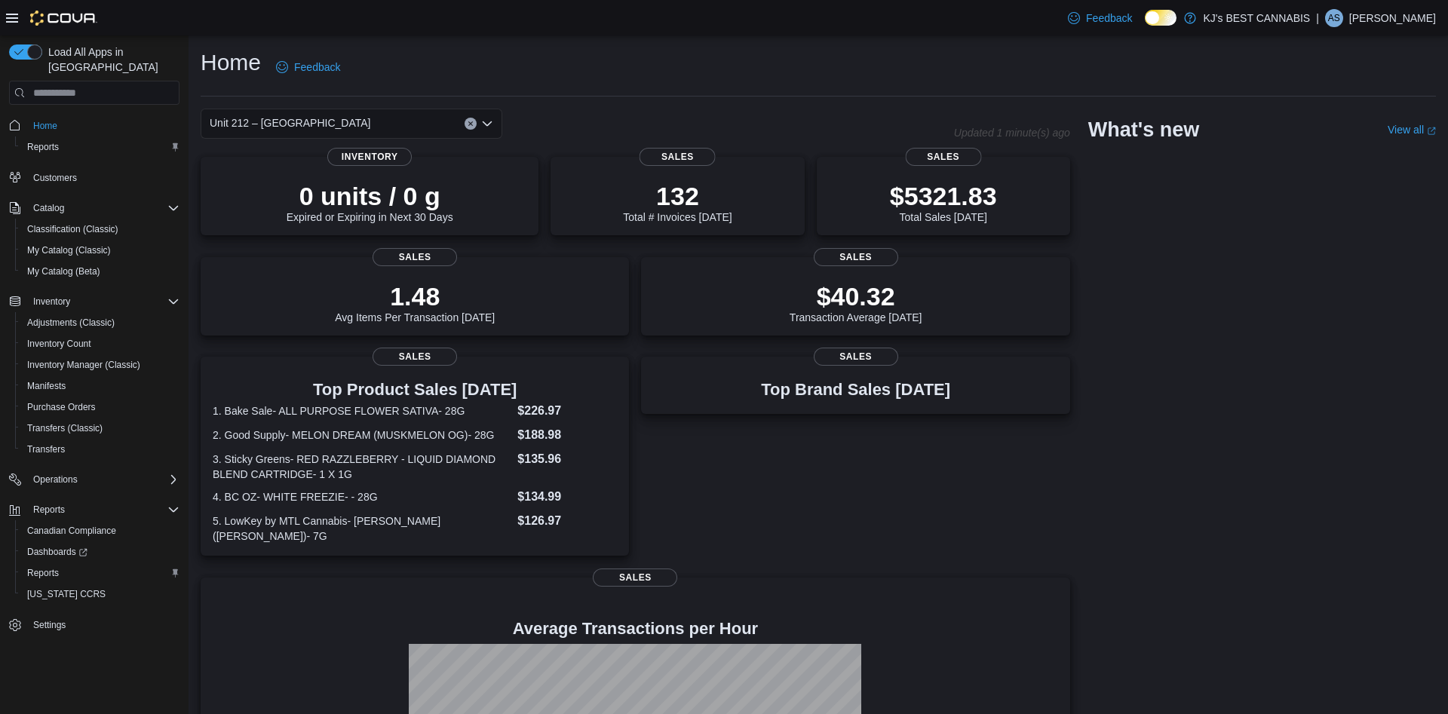  I want to click on span: AS, so click(1334, 18).